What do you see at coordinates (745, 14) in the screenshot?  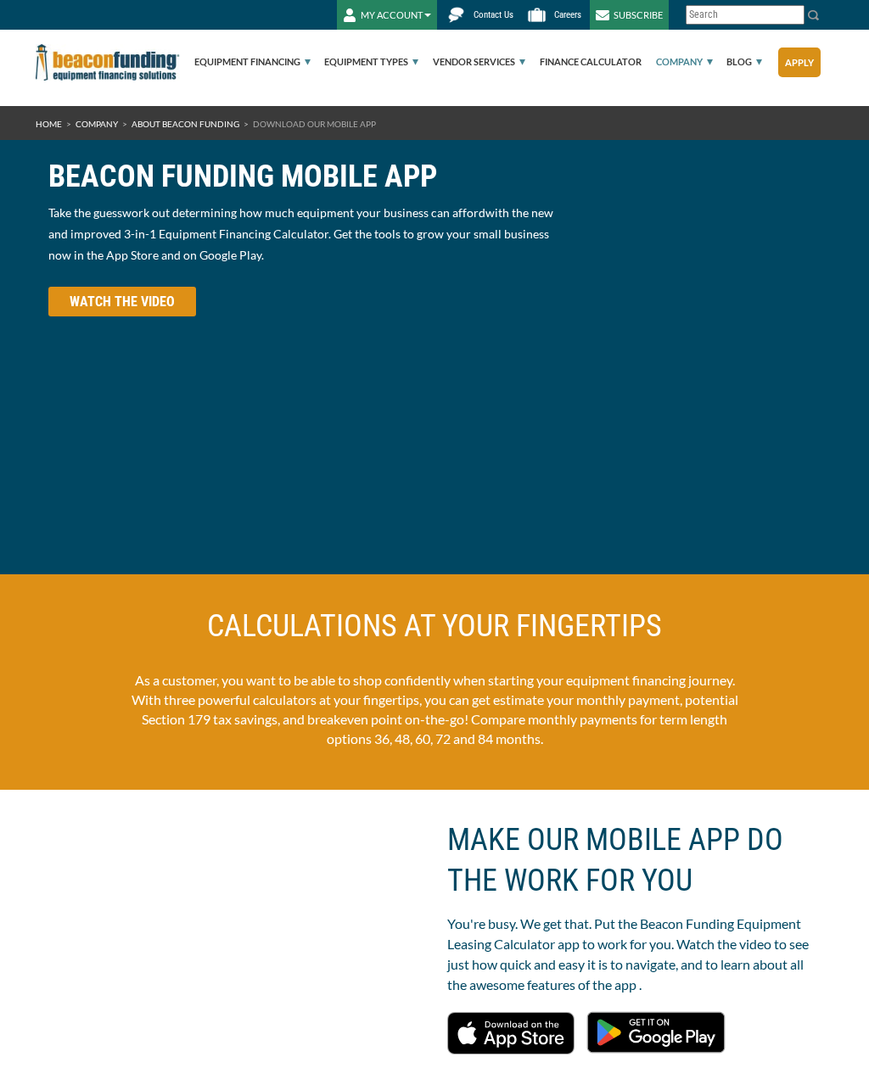 I see `input: Search` at bounding box center [745, 14].